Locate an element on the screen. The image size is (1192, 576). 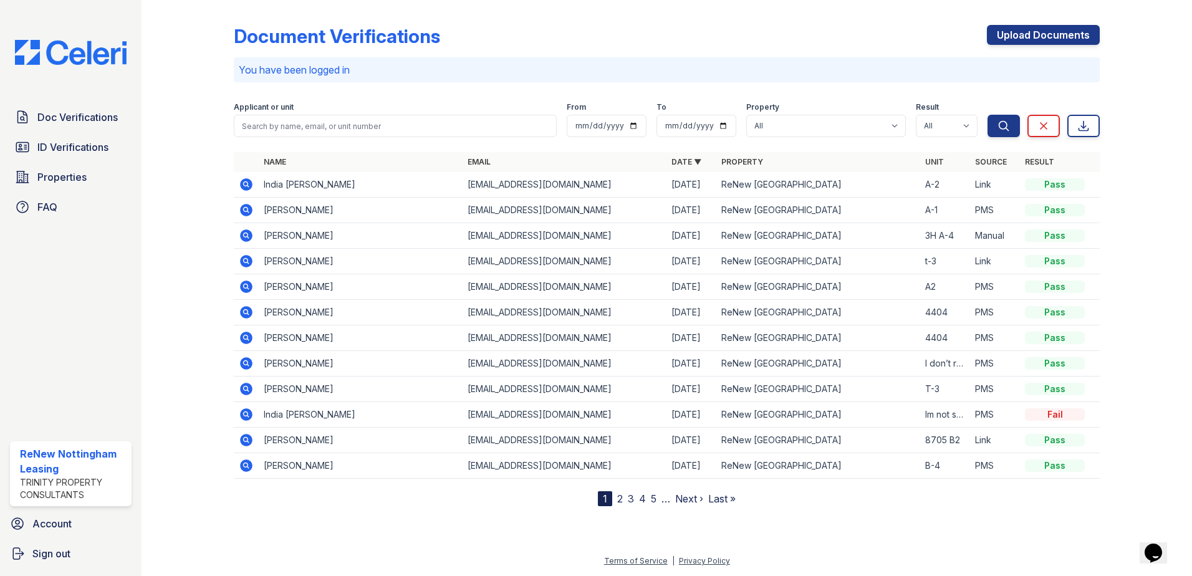
span: Account is located at coordinates (52, 524).